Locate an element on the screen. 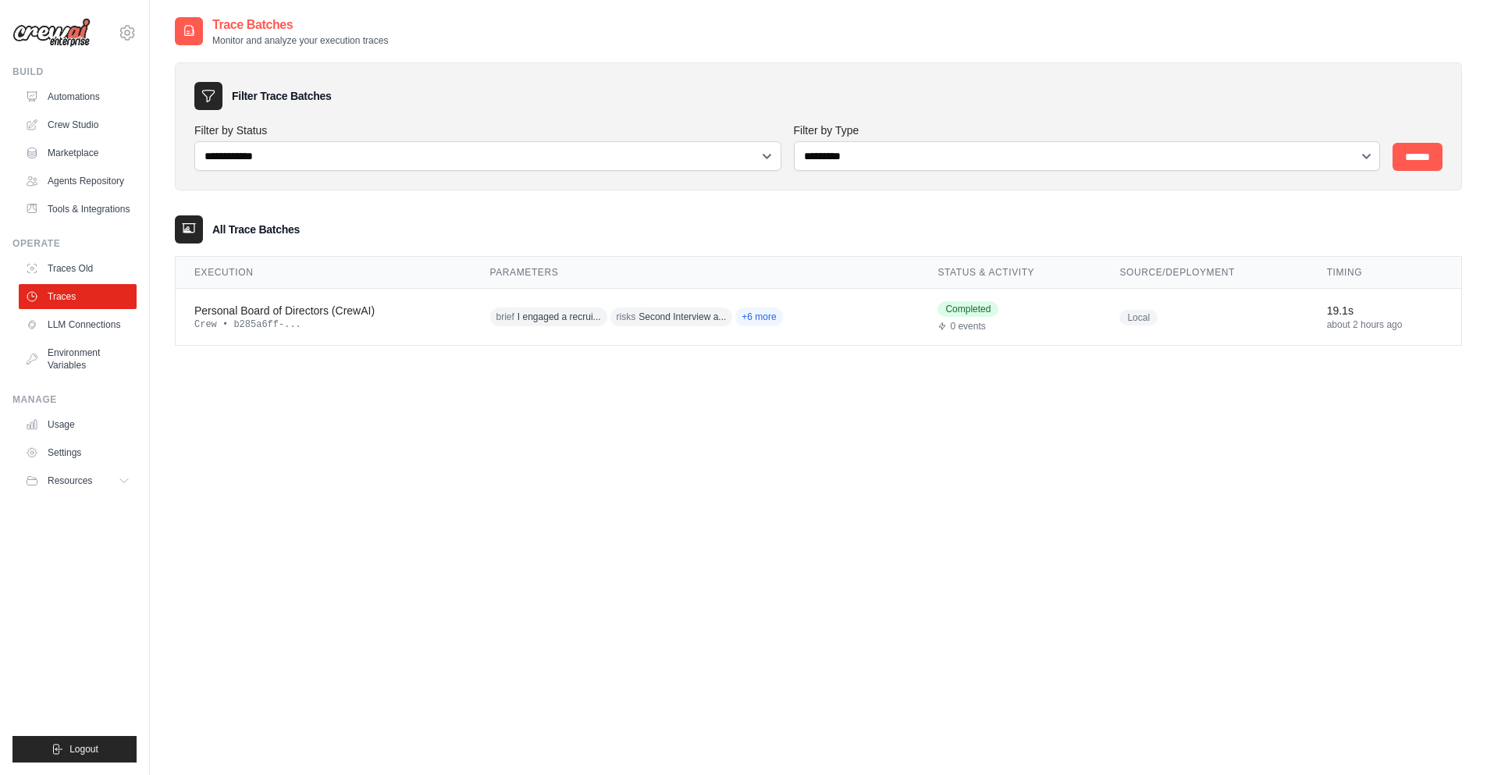 The image size is (1487, 775). div: Crew • b285a6ff-... is located at coordinates (323, 325).